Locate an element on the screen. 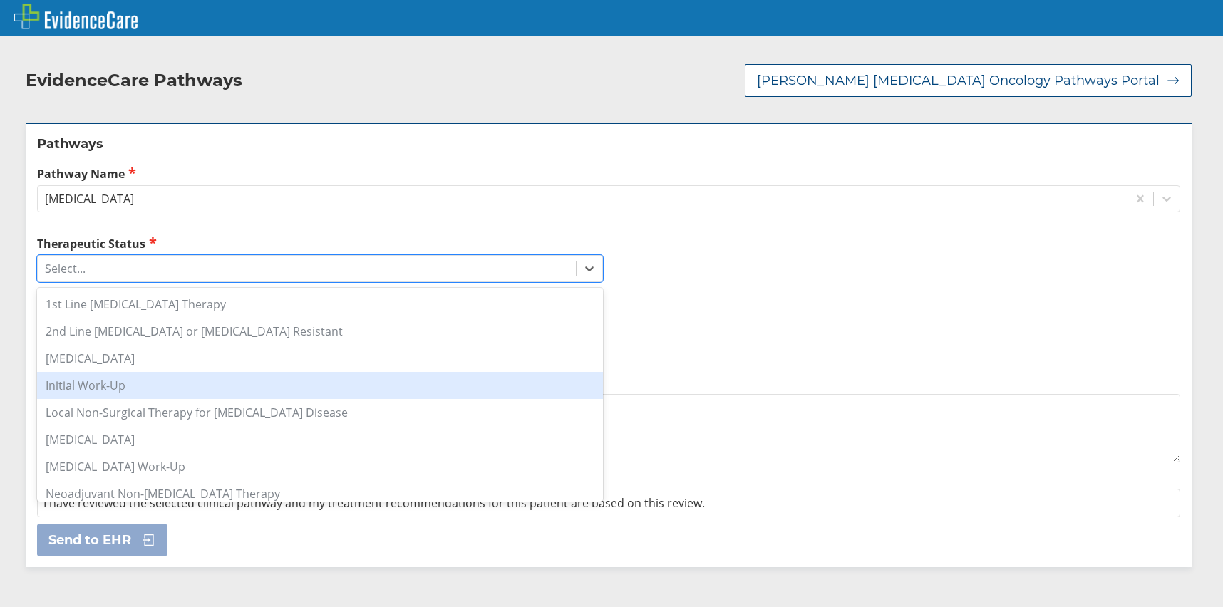 Image resolution: width=1223 pixels, height=607 pixels. span: I have reviewed the selected clinical pathway and my treatment recommendations for this patient a... is located at coordinates (374, 503).